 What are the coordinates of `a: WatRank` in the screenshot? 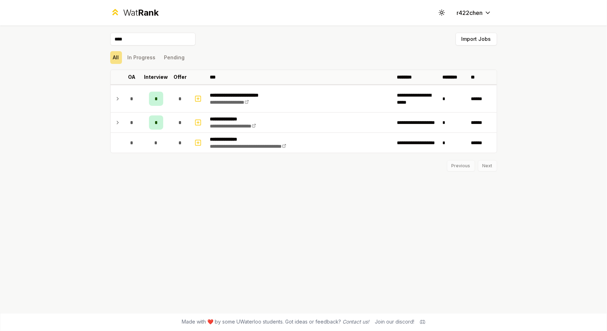 It's located at (134, 13).